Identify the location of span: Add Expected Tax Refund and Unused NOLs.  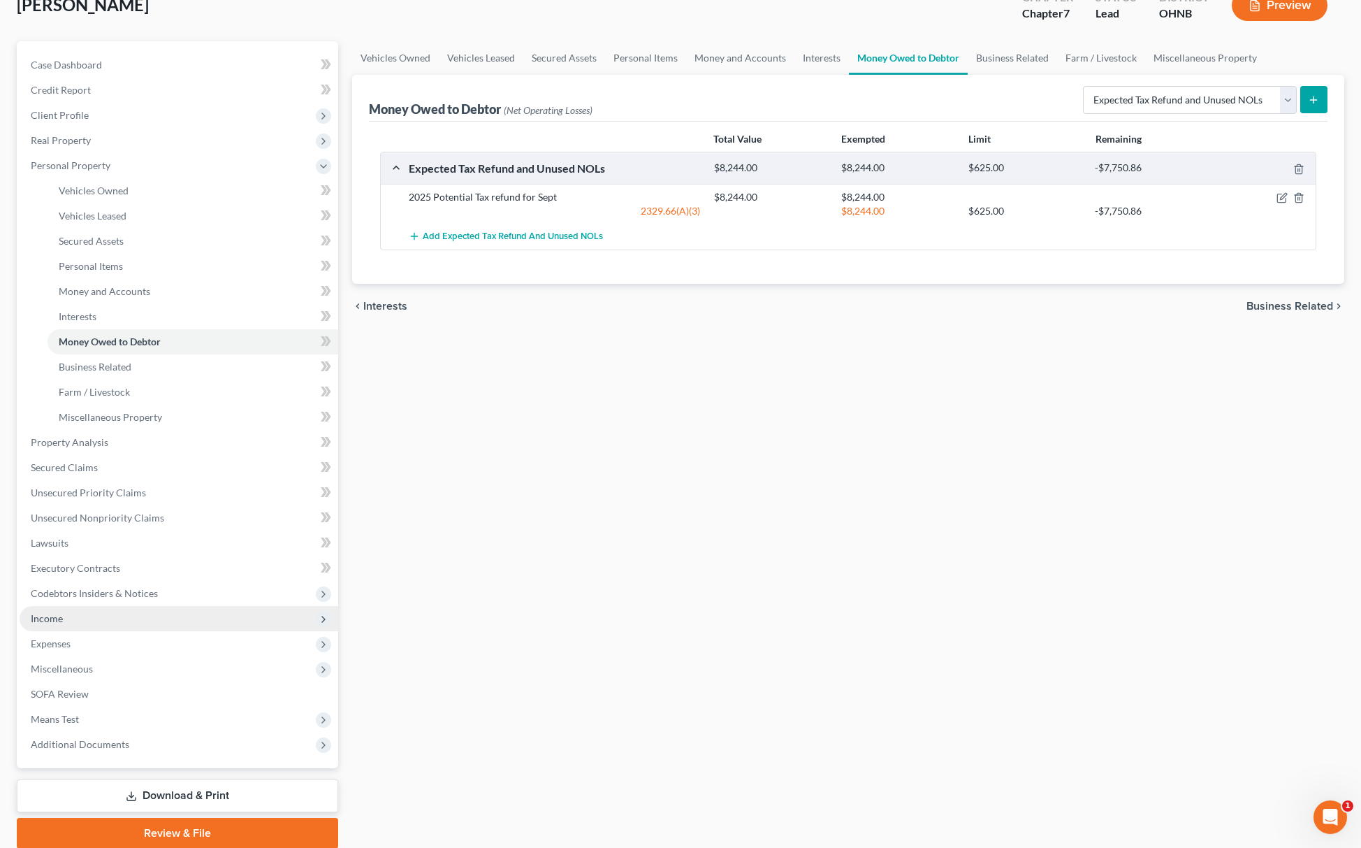
(513, 237).